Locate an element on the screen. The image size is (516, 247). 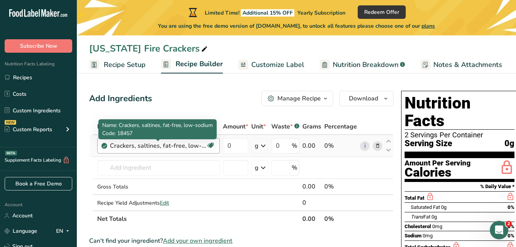
span: Edit is located at coordinates (164, 202).